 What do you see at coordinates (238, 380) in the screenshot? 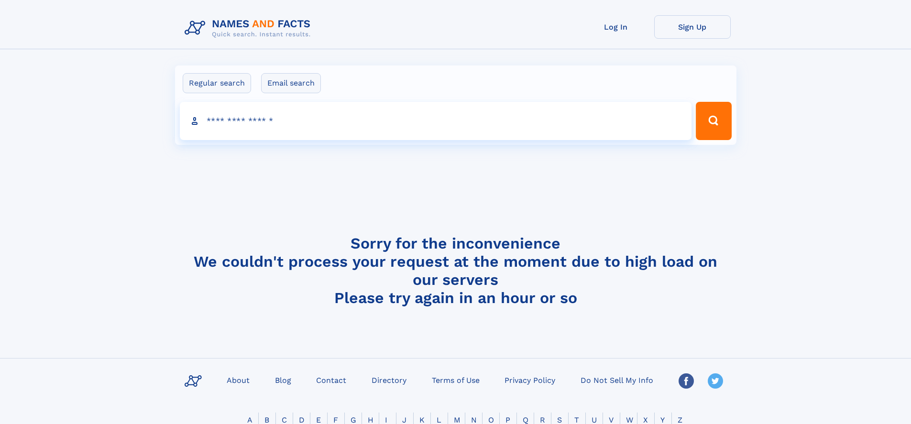
I see `a: About` at bounding box center [238, 380].